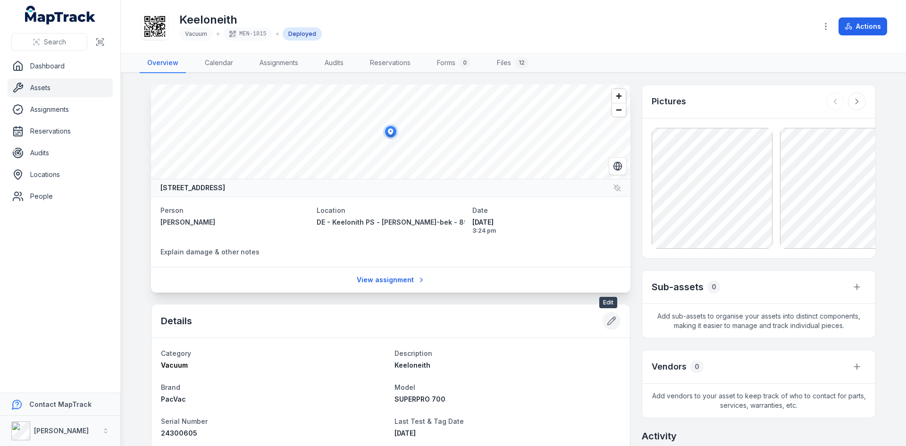  What do you see at coordinates (618, 109) in the screenshot?
I see `button: Zoom out` at bounding box center [618, 109].